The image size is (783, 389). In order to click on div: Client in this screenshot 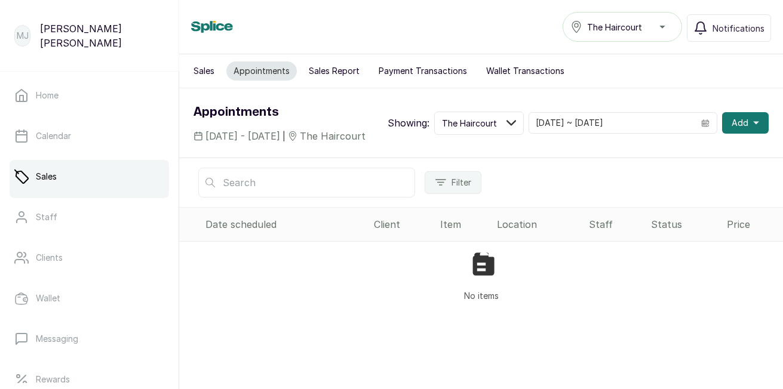, I will do `click(403, 225)`.